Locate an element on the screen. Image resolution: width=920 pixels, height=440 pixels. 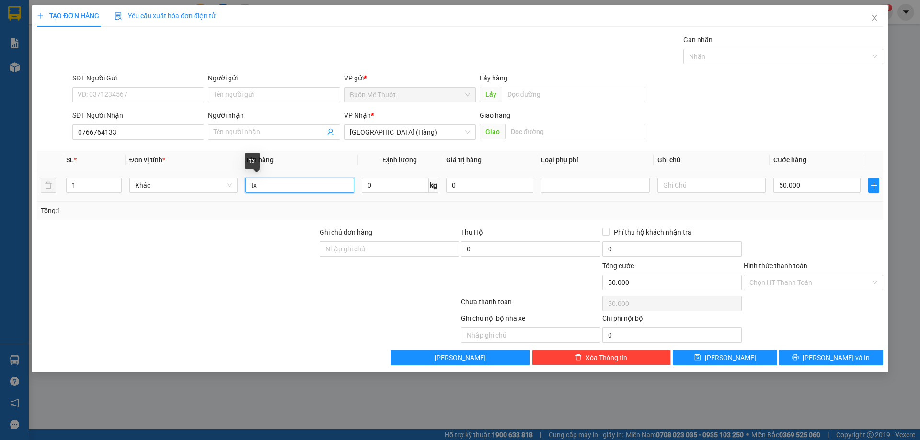
div: Tổng: 1 is located at coordinates (198, 211).